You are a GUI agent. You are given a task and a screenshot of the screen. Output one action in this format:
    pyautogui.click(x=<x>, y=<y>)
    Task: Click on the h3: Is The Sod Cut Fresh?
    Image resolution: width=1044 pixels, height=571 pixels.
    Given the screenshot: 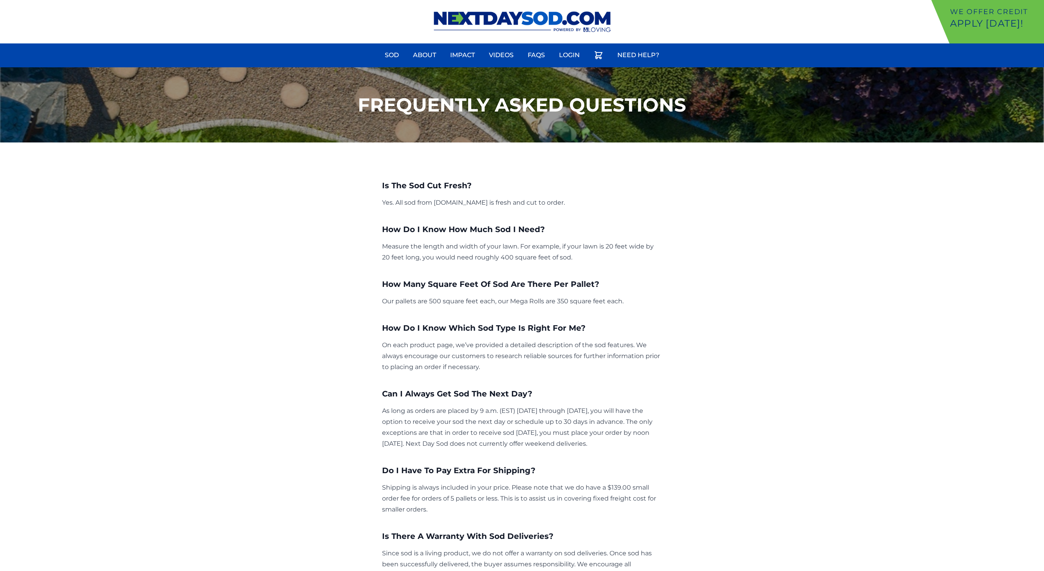 What is the action you would take?
    pyautogui.click(x=522, y=185)
    